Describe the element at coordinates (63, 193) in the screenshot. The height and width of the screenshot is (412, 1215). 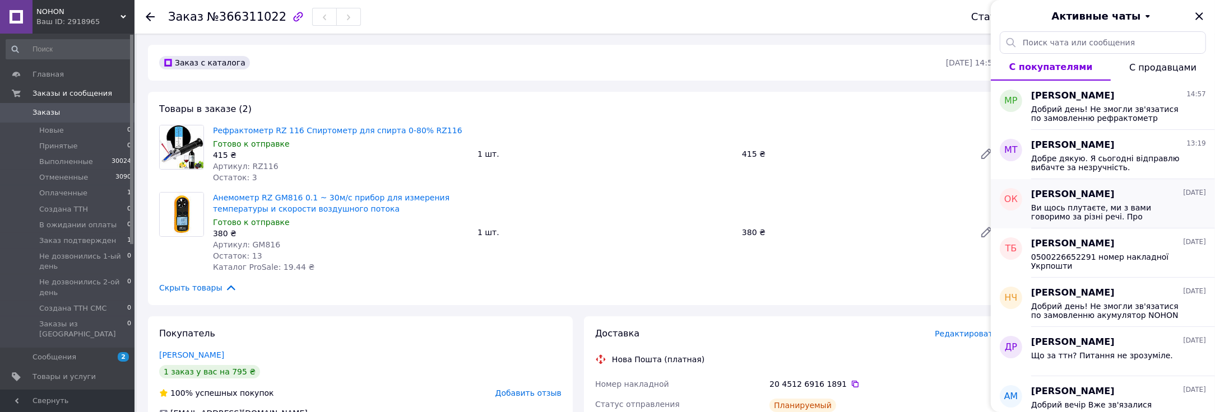
I see `span: Оплаченные` at that location.